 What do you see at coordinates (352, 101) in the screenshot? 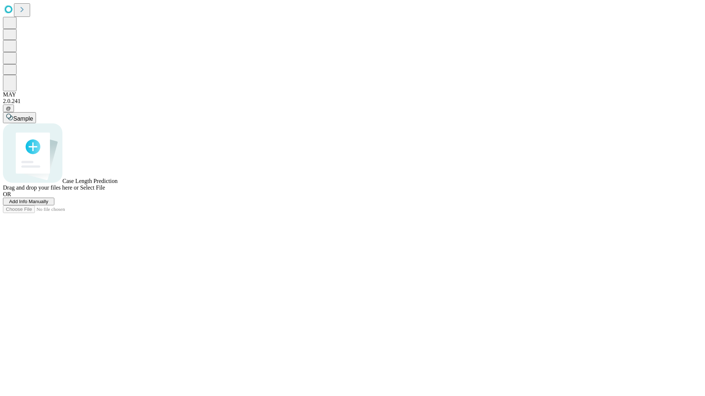
I see `div: 2.0.241` at bounding box center [352, 101].